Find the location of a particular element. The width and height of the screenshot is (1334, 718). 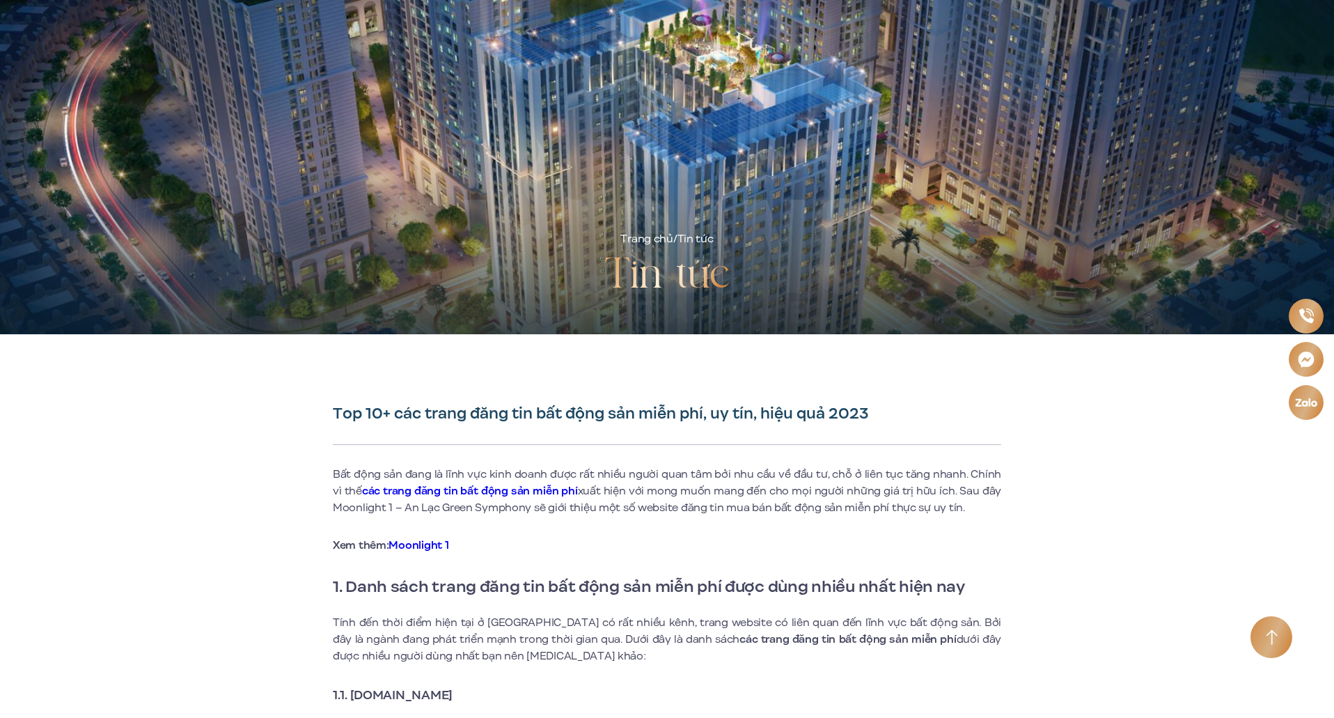

h2: Tin tức is located at coordinates (667, 276).